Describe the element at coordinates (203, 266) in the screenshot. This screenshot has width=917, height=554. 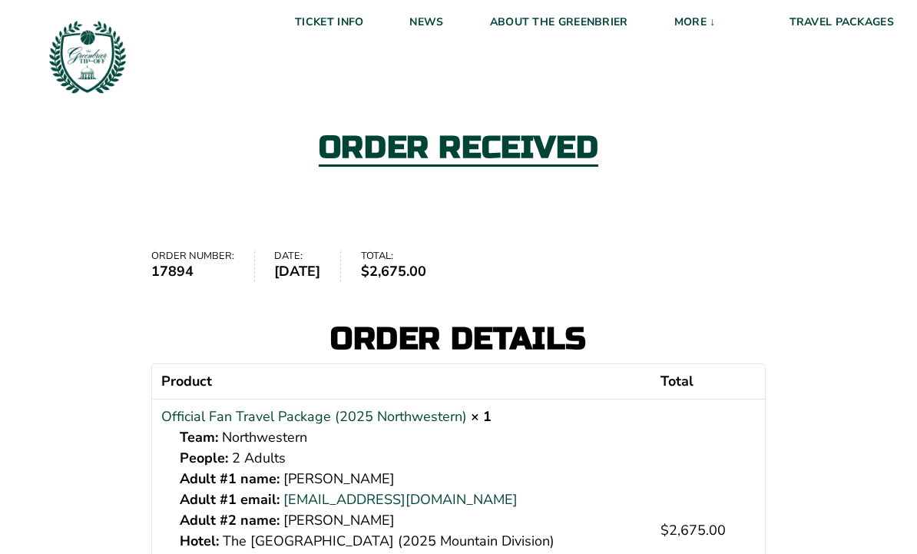
I see `li: Order number:` at that location.